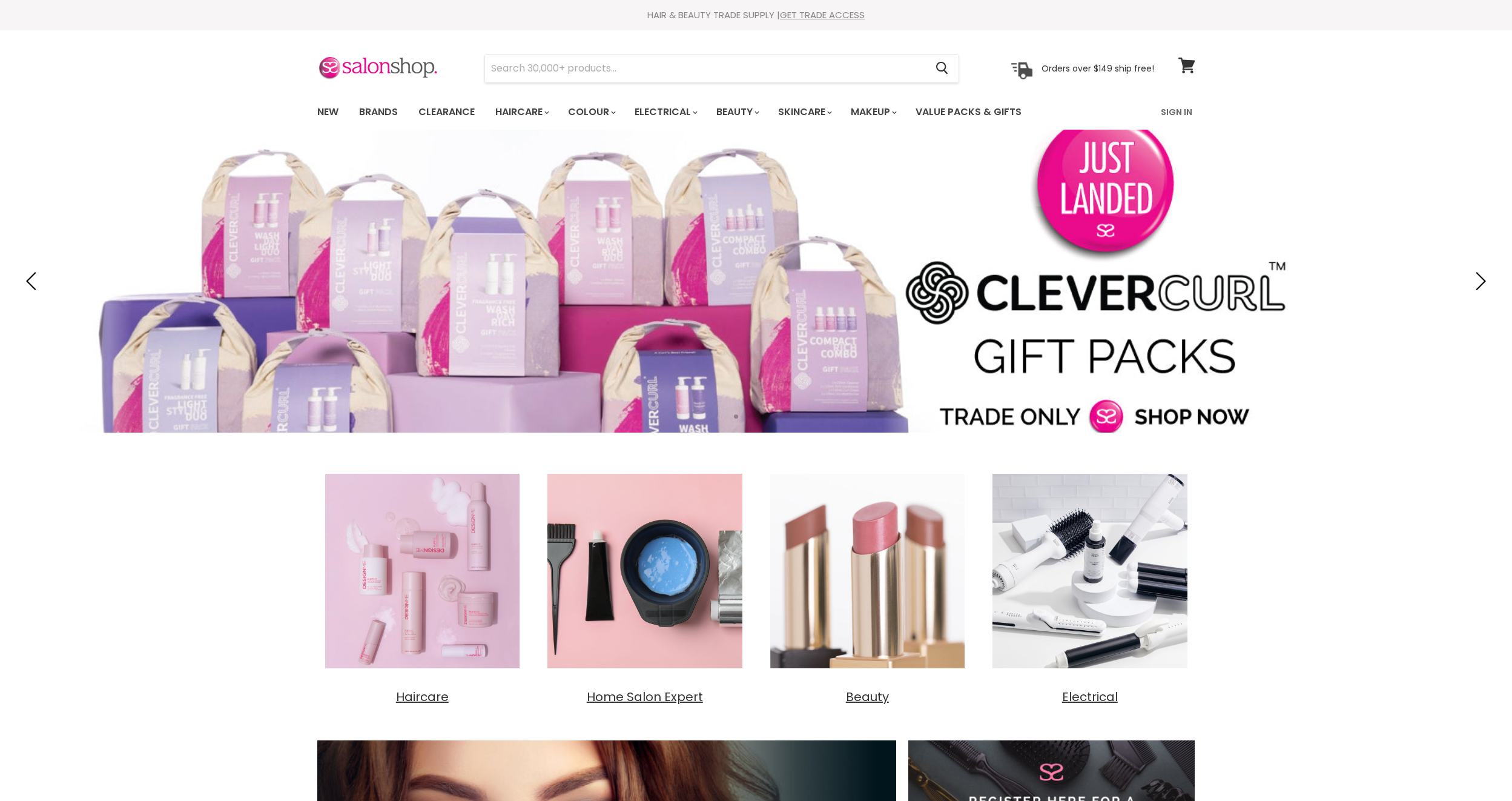 Image resolution: width=1512 pixels, height=801 pixels. Describe the element at coordinates (1479, 281) in the screenshot. I see `button: Next` at that location.